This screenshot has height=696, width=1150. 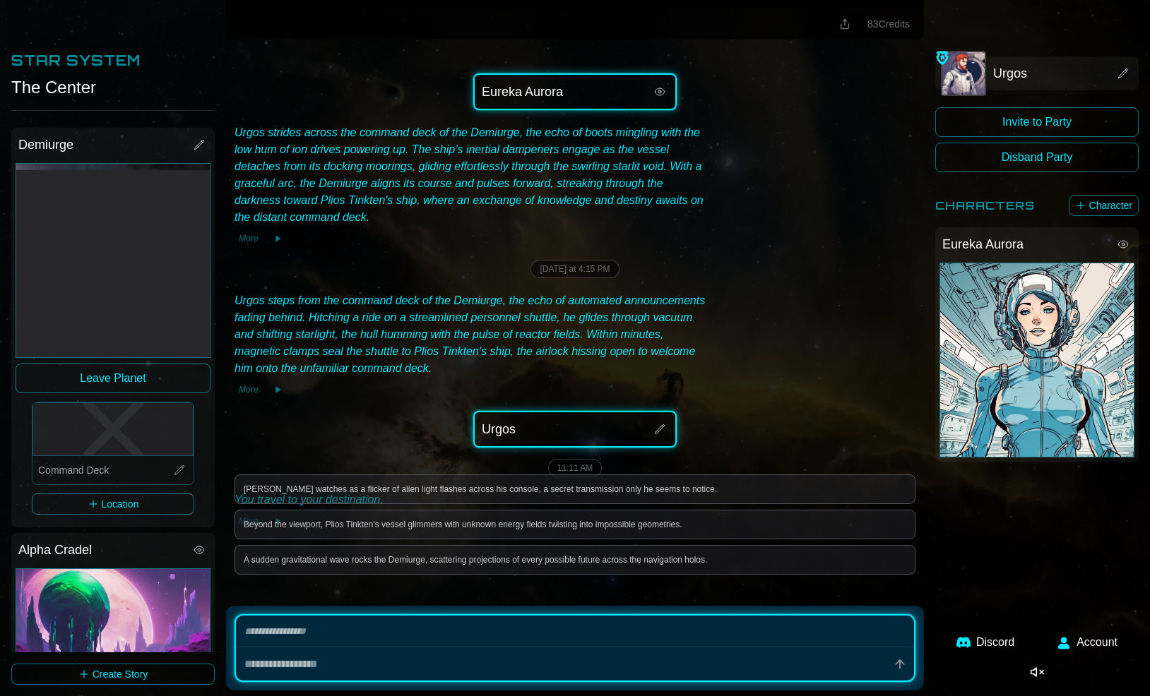 What do you see at coordinates (888, 24) in the screenshot?
I see `button: 83Credits` at bounding box center [888, 24].